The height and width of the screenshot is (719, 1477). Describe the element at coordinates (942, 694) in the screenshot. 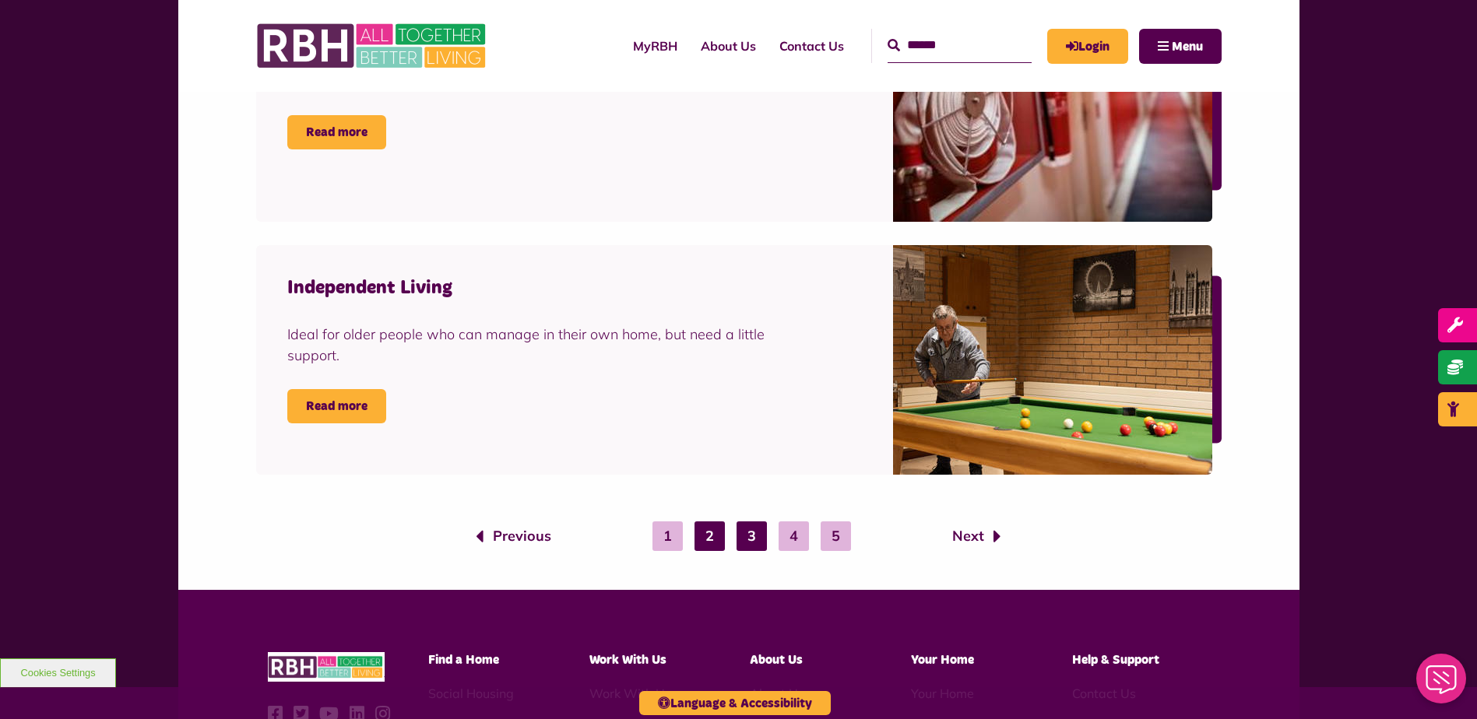

I see `a: Your Home` at that location.